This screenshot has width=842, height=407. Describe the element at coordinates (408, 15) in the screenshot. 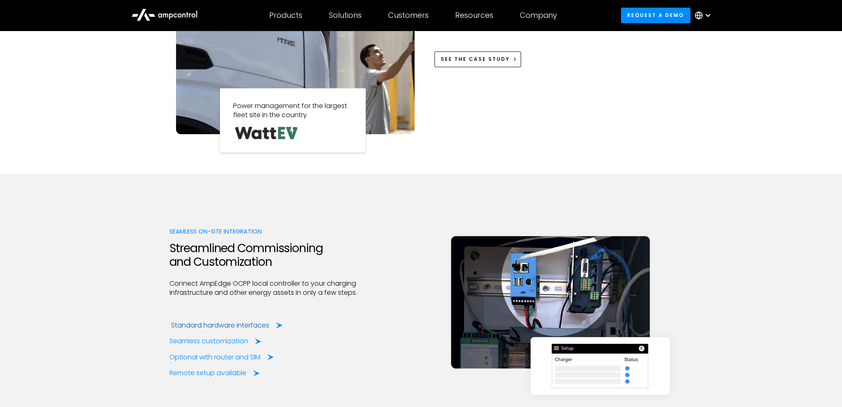

I see `div: Customers` at that location.